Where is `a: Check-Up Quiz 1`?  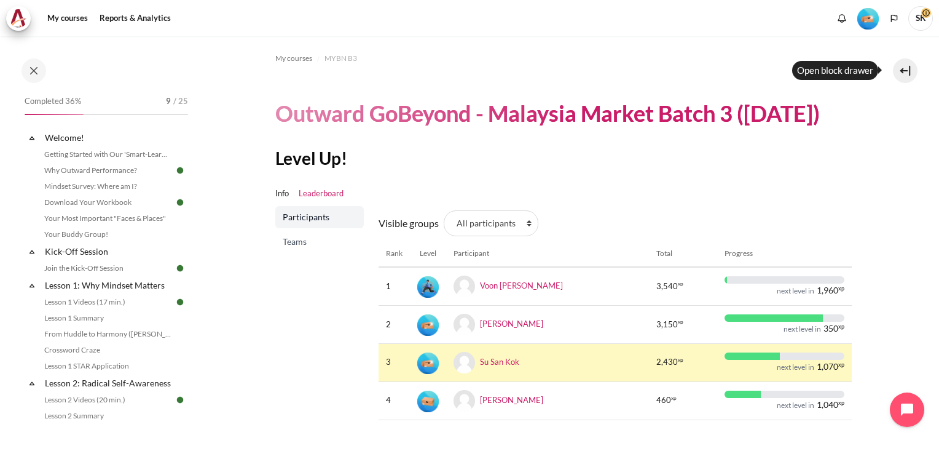 a: Check-Up Quiz 1 is located at coordinates (108, 432).